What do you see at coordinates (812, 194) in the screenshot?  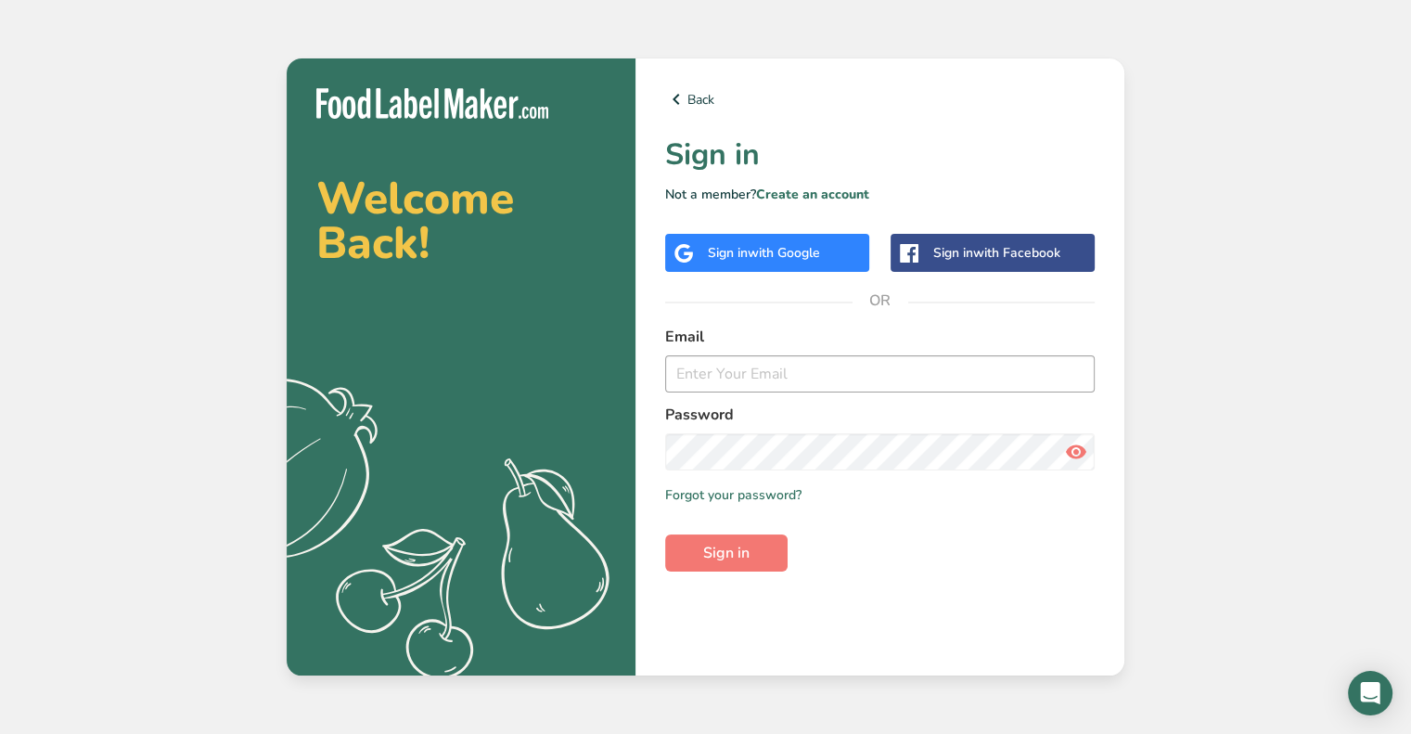 I see `a: Create an account` at bounding box center [812, 194].